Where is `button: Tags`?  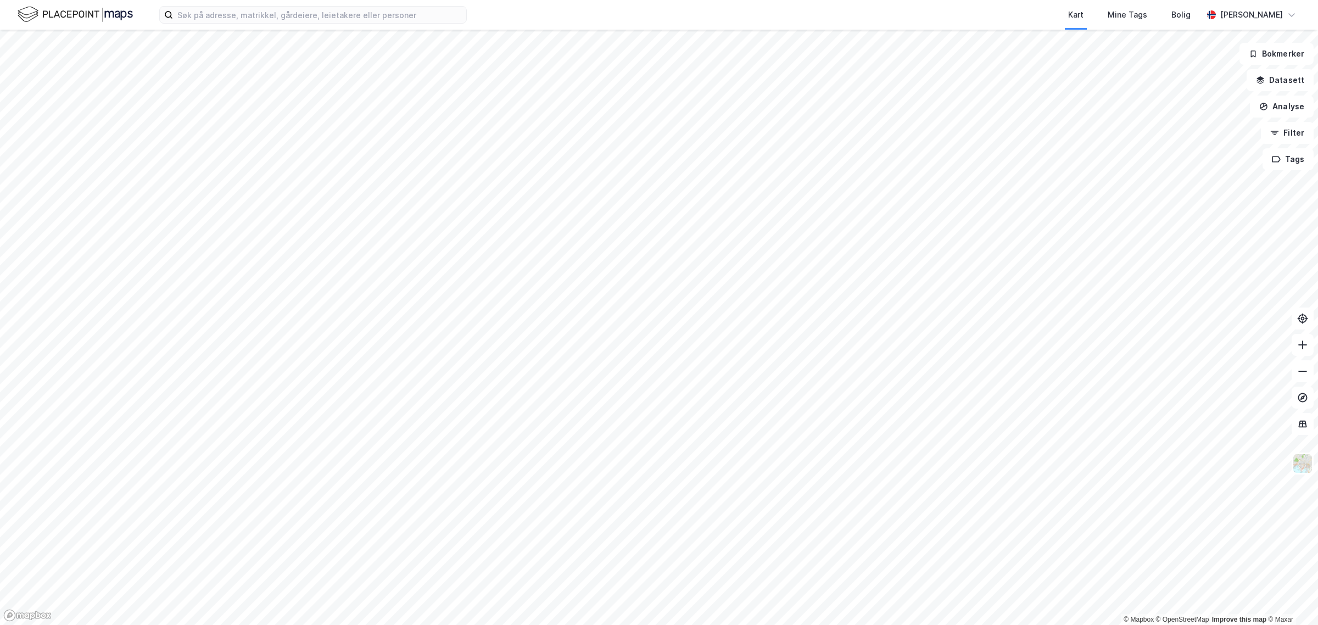 button: Tags is located at coordinates (1288, 159).